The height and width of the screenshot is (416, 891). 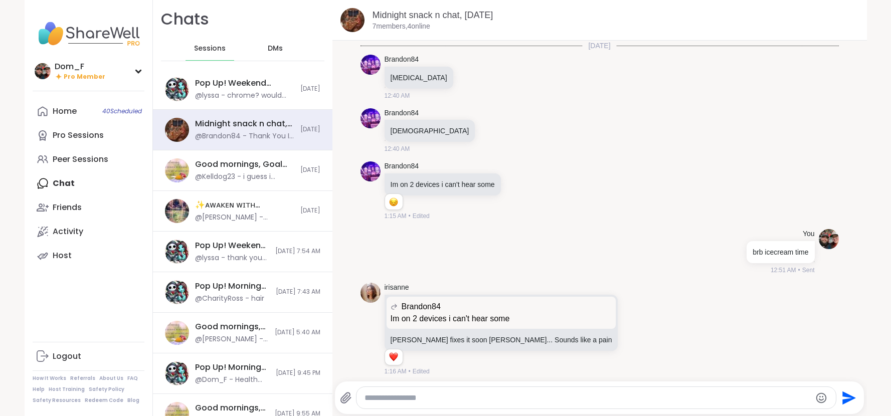 What do you see at coordinates (88, 34) in the screenshot?
I see `img: ShareWell Nav Logo` at bounding box center [88, 34].